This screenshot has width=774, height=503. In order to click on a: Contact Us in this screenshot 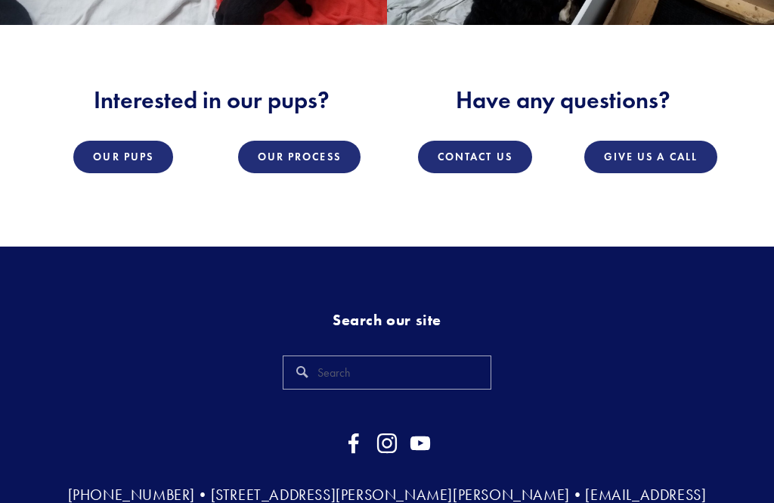, I will do `click(475, 157)`.